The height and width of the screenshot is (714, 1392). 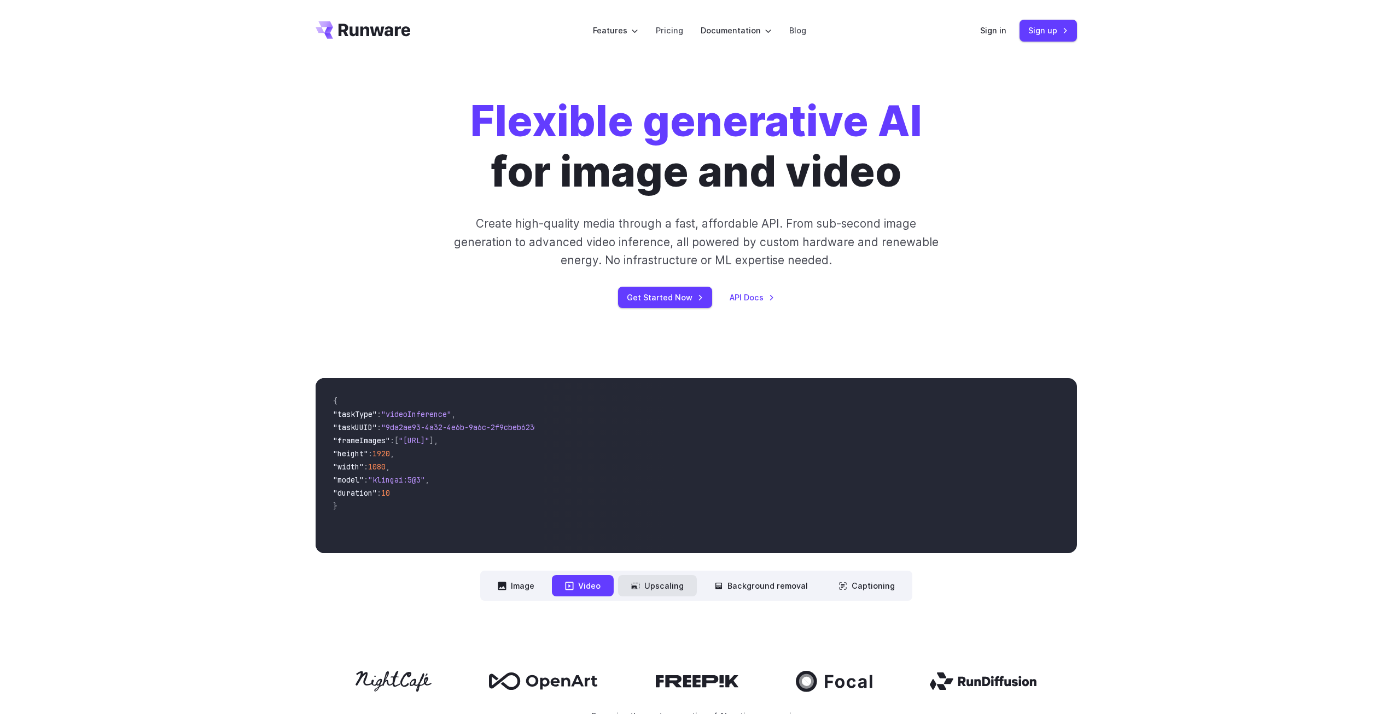 What do you see at coordinates (993, 30) in the screenshot?
I see `a: Sign in` at bounding box center [993, 30].